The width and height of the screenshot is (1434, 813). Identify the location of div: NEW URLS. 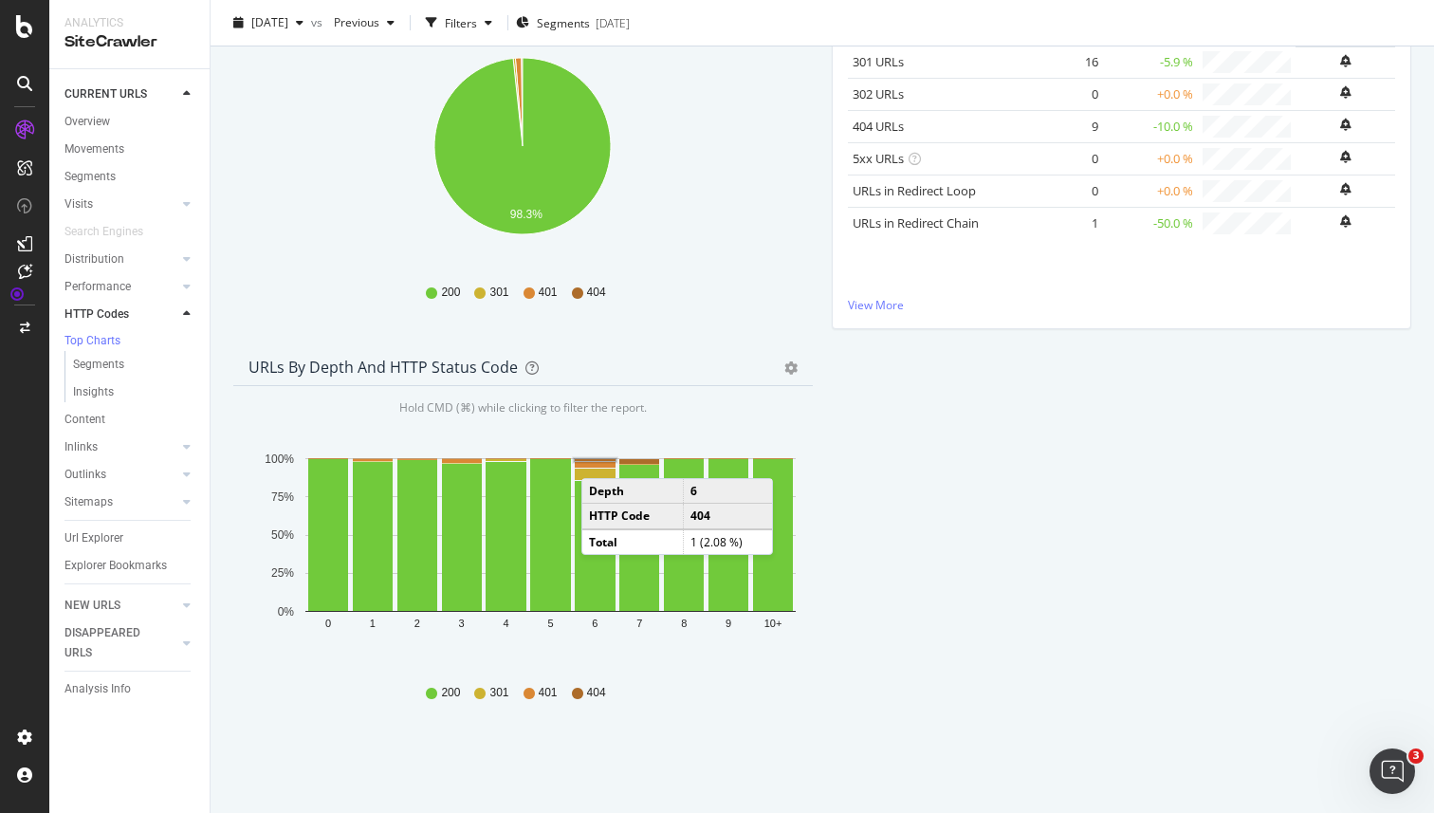
(92, 605).